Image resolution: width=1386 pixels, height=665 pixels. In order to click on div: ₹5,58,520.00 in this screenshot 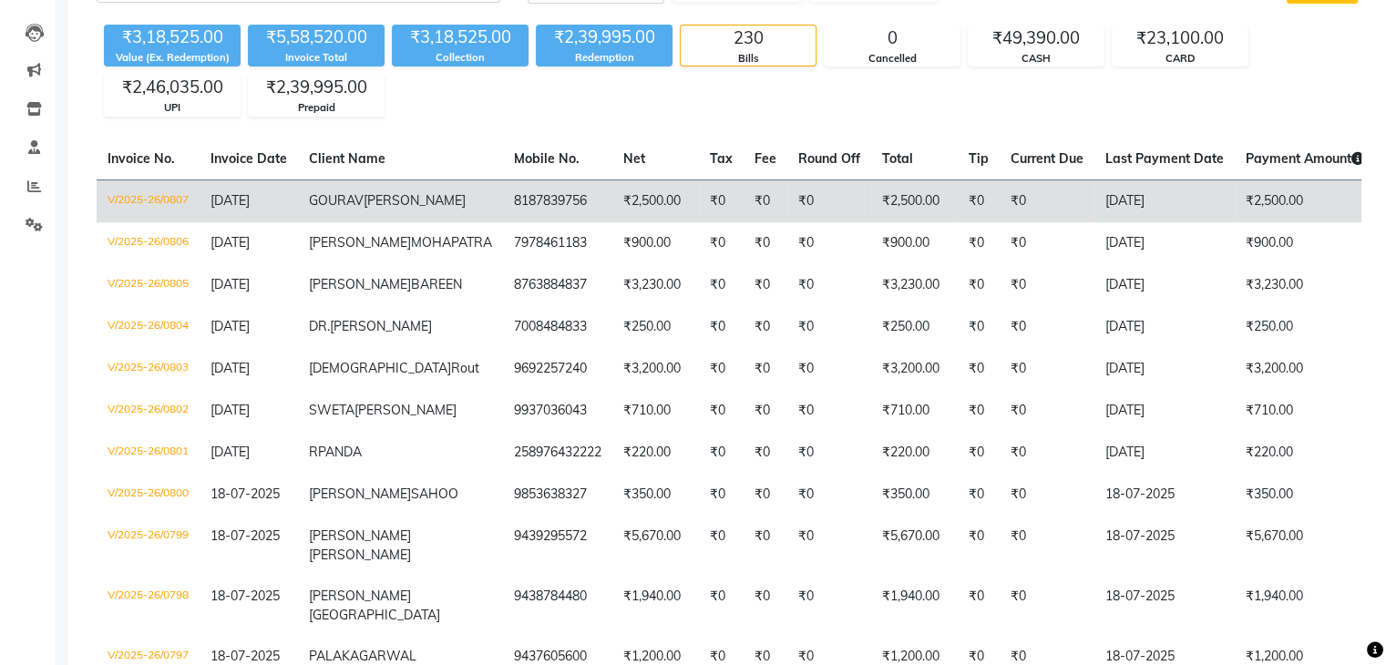, I will do `click(316, 37)`.